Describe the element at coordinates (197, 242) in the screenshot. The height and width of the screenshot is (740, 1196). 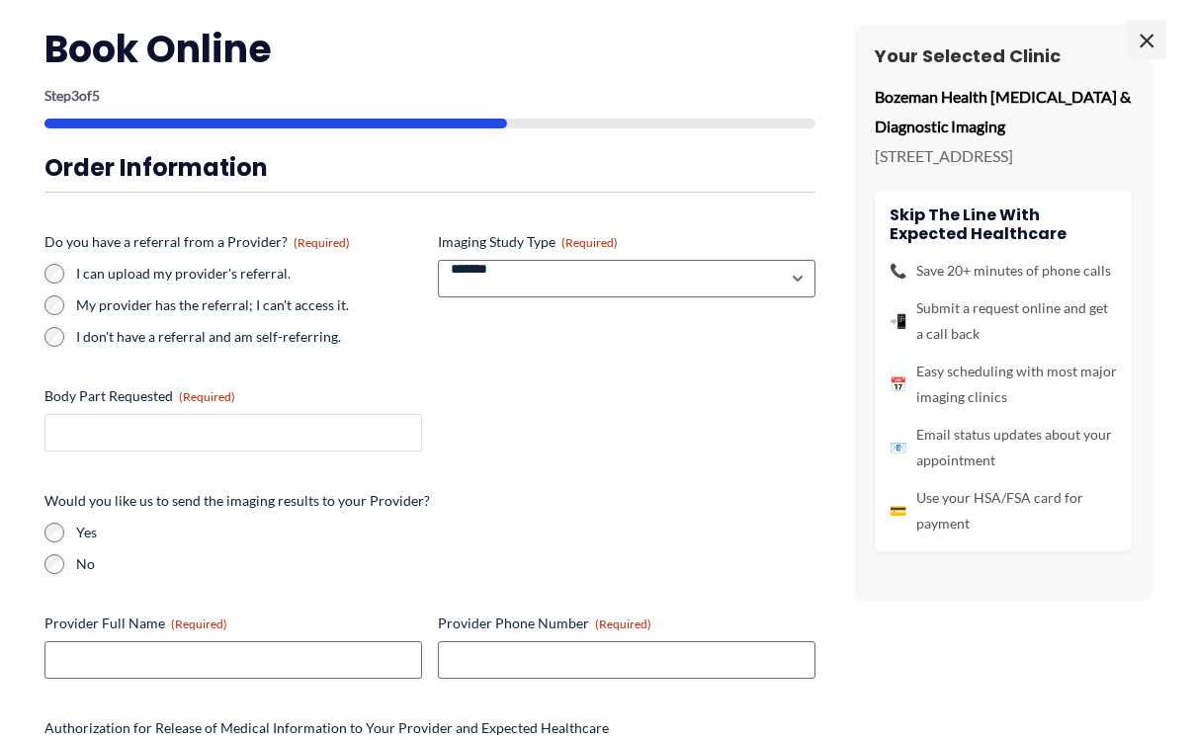
I see `legend: Do you have a referral from a Provider?` at that location.